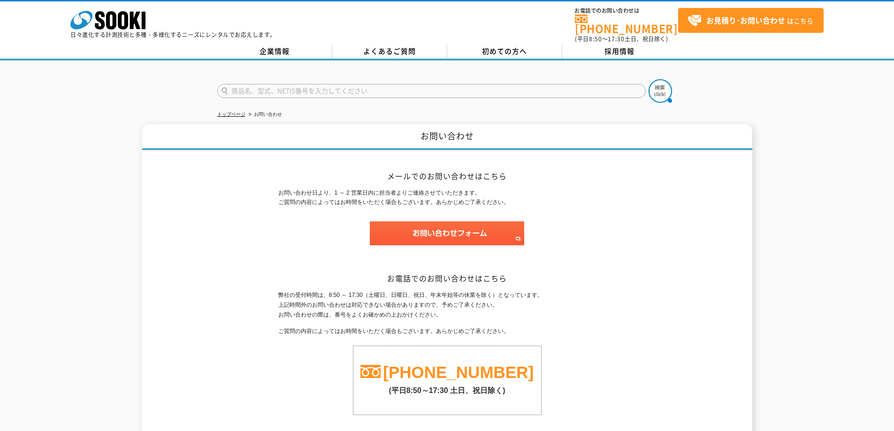  What do you see at coordinates (389, 52) in the screenshot?
I see `a: よくあるご質問` at bounding box center [389, 52].